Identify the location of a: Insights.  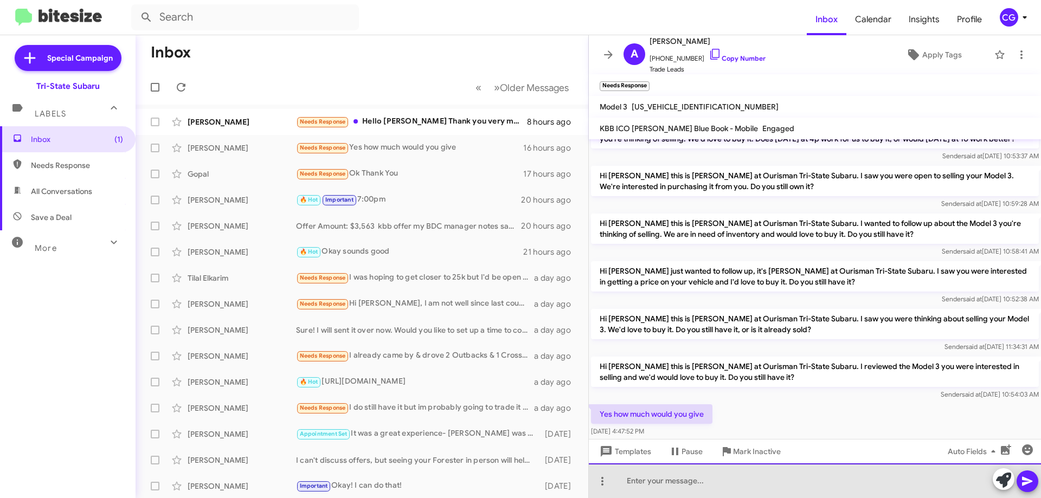
(924, 20).